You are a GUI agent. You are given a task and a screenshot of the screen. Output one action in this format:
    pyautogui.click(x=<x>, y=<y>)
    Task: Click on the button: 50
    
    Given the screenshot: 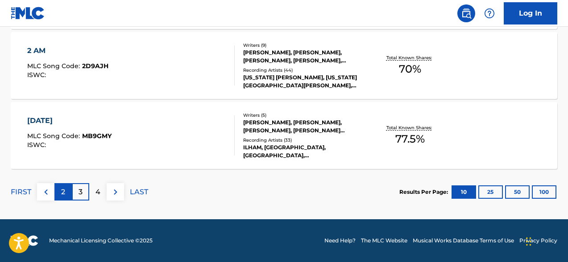 What is the action you would take?
    pyautogui.click(x=517, y=192)
    